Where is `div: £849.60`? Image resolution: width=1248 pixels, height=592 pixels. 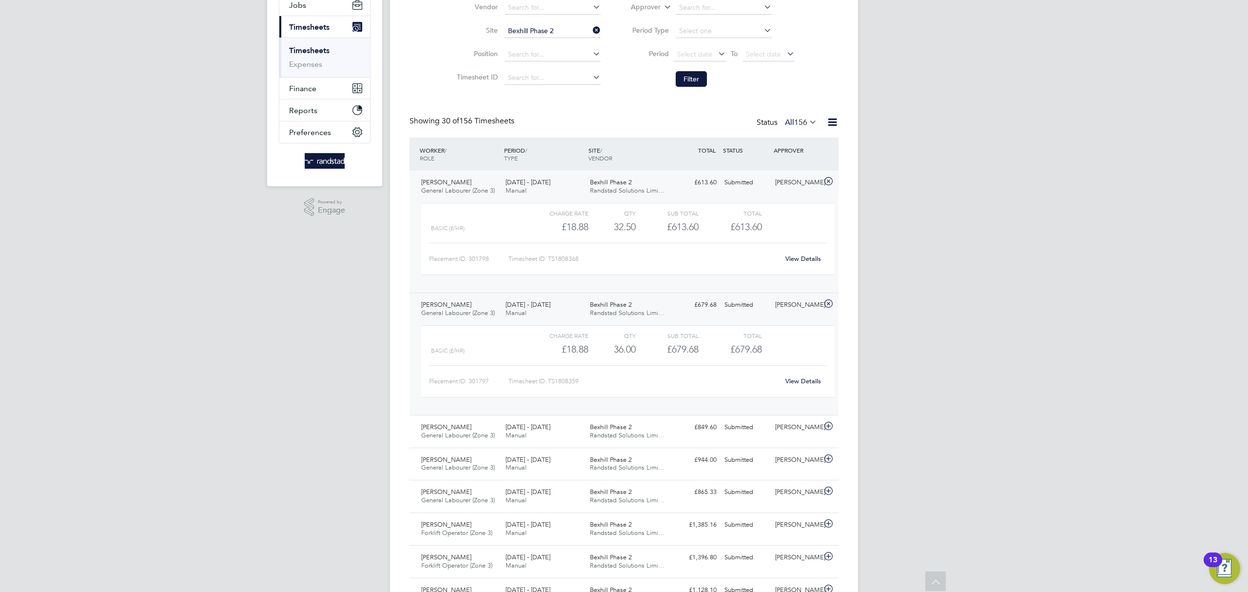
div: £849.60 is located at coordinates (695, 427).